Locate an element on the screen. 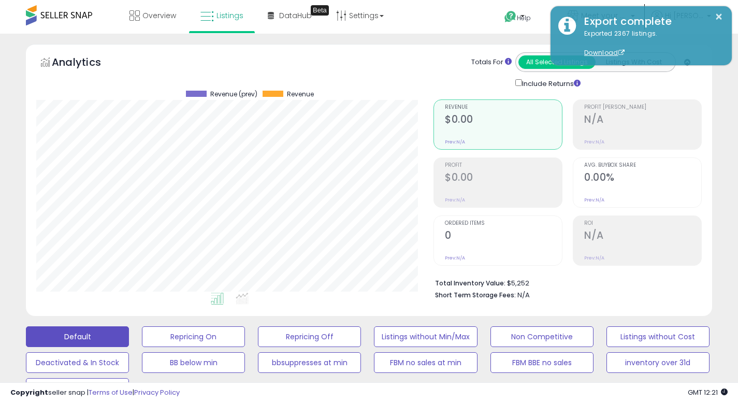 The image size is (738, 403). a: Download is located at coordinates (604, 52).